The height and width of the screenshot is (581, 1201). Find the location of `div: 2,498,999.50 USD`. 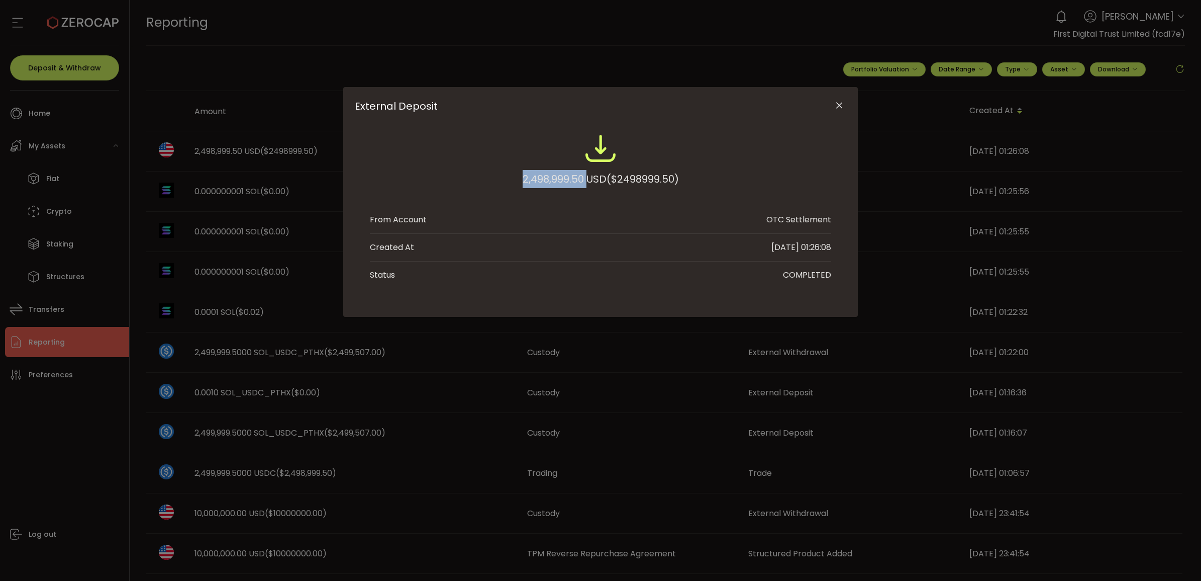

div: 2,498,999.50 USD is located at coordinates (601, 179).